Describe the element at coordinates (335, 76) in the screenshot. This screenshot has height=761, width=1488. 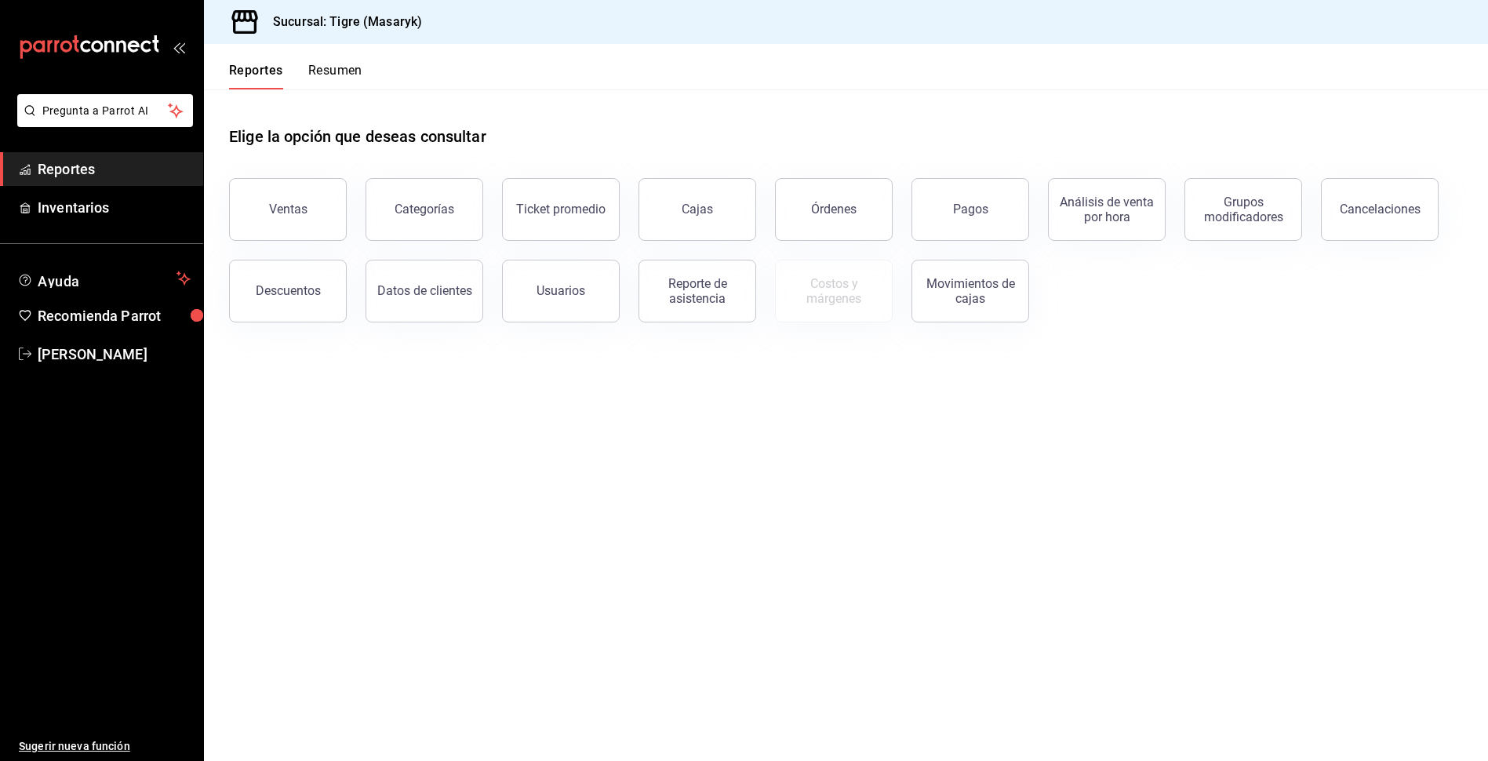
I see `button: Resumen` at that location.